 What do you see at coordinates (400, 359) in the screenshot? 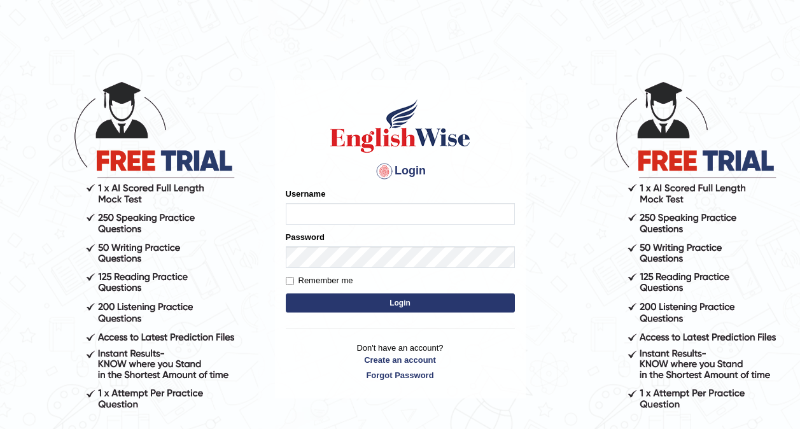
I see `a: Create an account` at bounding box center [400, 359].